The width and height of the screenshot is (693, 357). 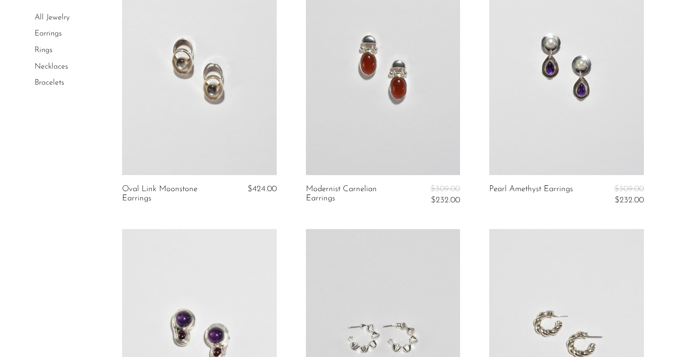 What do you see at coordinates (48, 34) in the screenshot?
I see `a: Earrings` at bounding box center [48, 34].